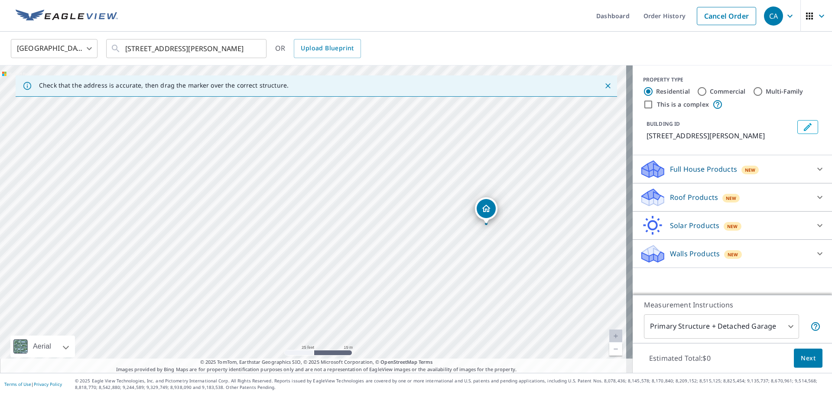 This screenshot has width=832, height=395. Describe the element at coordinates (164, 85) in the screenshot. I see `p: Check that the address is accurate, then drag the marker over the correct structure.` at that location.